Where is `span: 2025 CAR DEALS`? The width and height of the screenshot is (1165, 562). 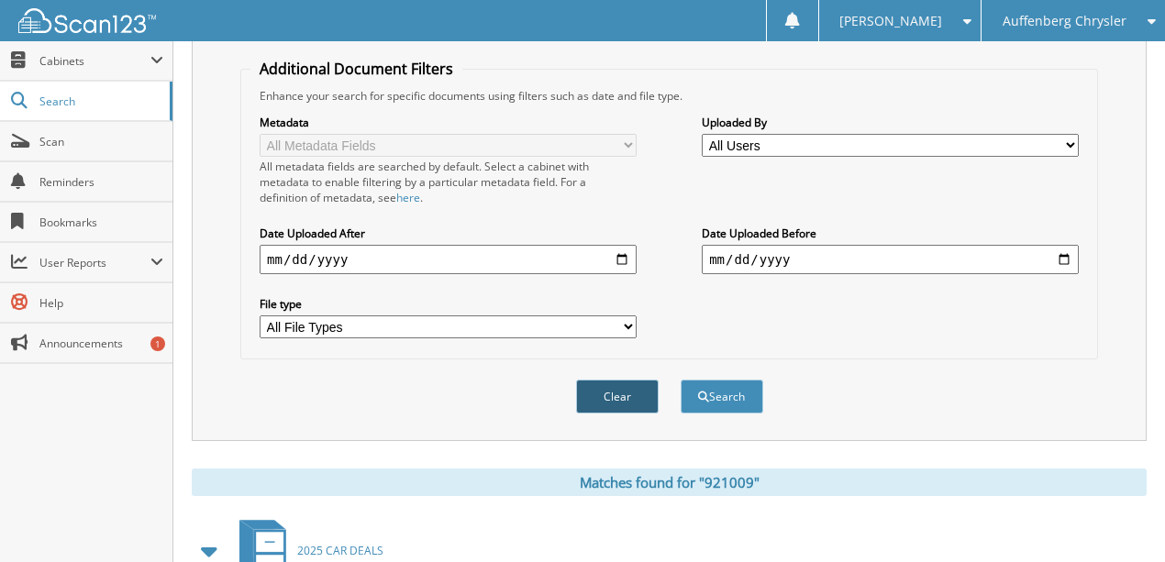
span: 2025 CAR DEALS is located at coordinates (340, 550).